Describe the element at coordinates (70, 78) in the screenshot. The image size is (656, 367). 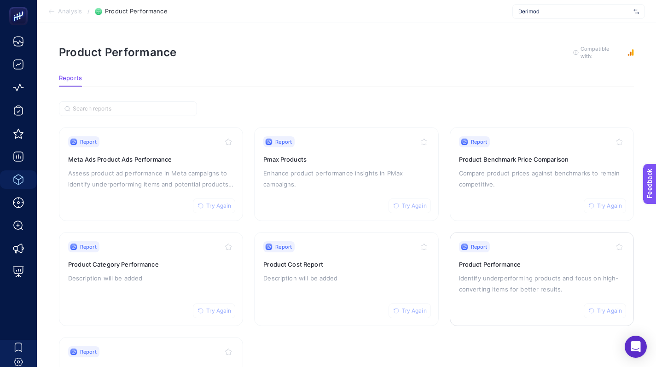
I see `span: Reports` at that location.